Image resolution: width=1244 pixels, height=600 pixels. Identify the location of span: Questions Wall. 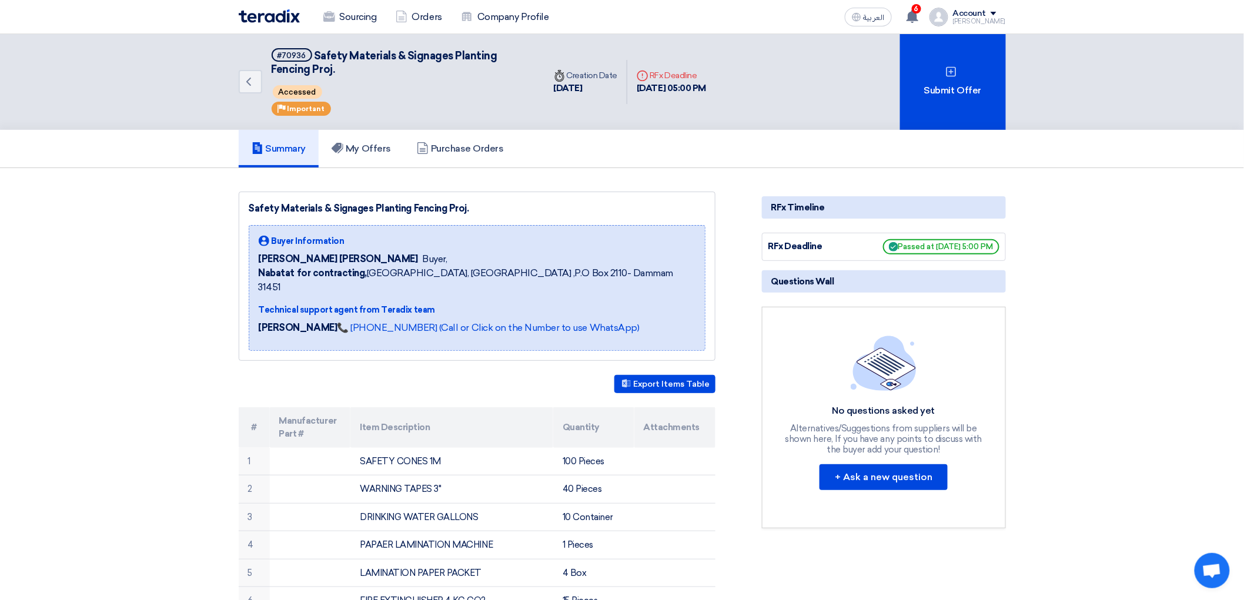
(802, 282).